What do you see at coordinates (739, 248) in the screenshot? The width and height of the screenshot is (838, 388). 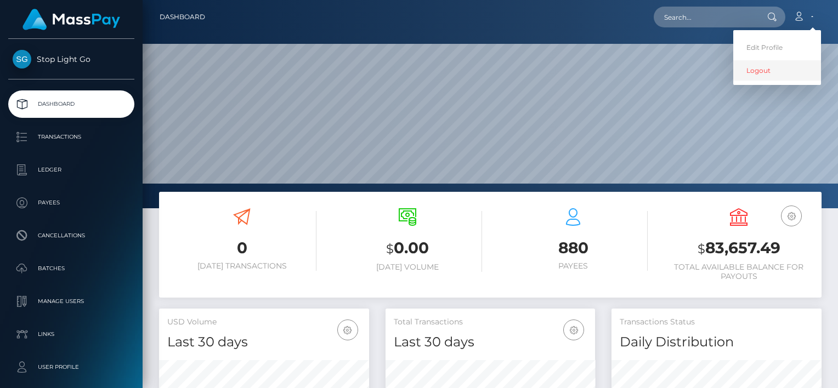 I see `h3: 83,657.49` at bounding box center [739, 248].